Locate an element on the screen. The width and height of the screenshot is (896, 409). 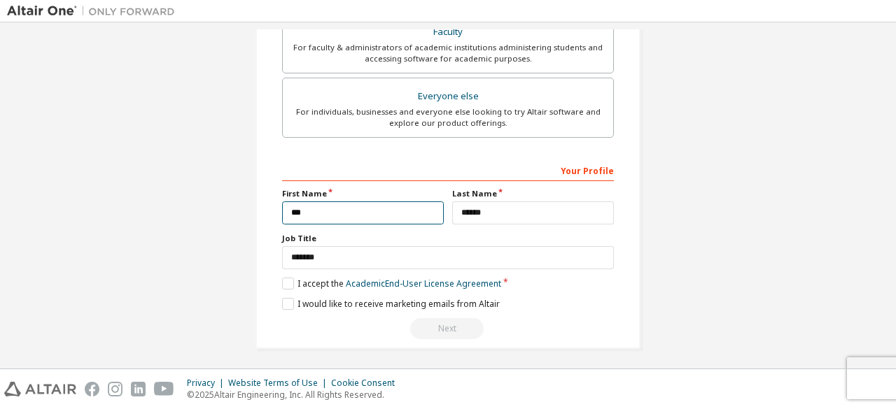
div: Faculty is located at coordinates (448, 32).